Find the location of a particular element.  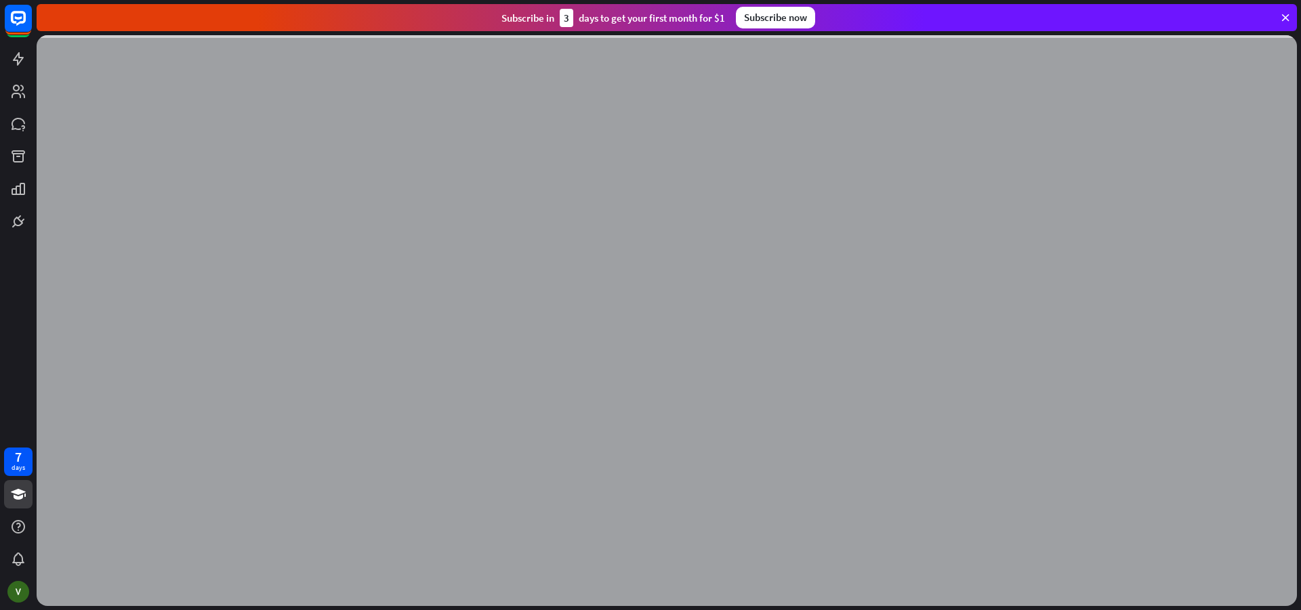

div: Subscribe now is located at coordinates (775, 18).